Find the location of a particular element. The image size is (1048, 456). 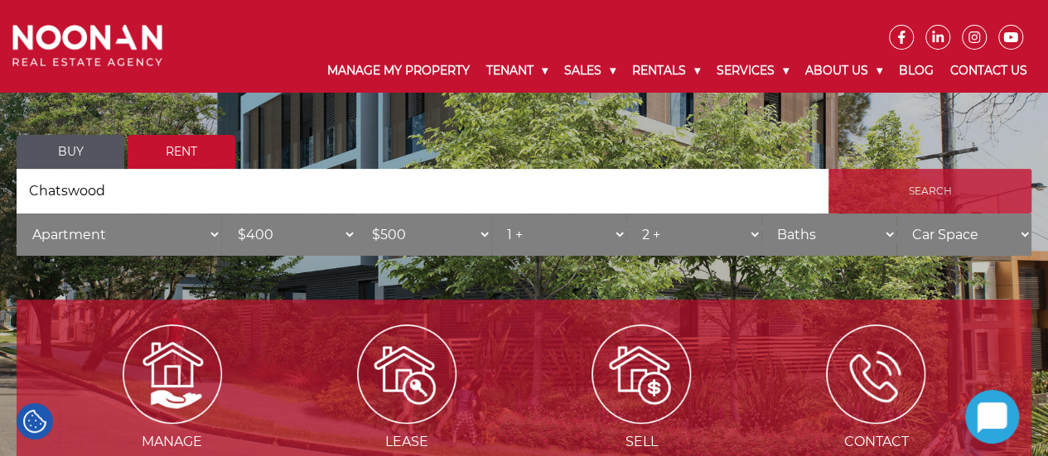

img: Sell my property is located at coordinates (641, 374).